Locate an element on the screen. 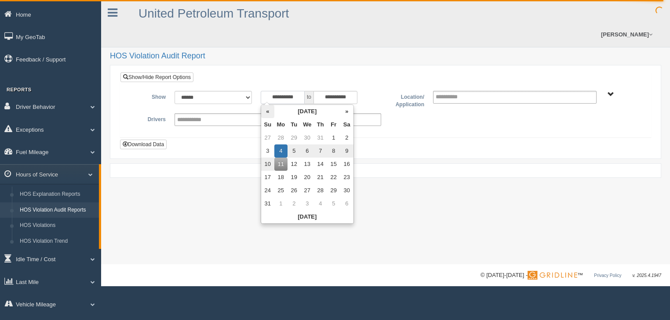 Image resolution: width=670 pixels, height=320 pixels. label: Show is located at coordinates (148, 96).